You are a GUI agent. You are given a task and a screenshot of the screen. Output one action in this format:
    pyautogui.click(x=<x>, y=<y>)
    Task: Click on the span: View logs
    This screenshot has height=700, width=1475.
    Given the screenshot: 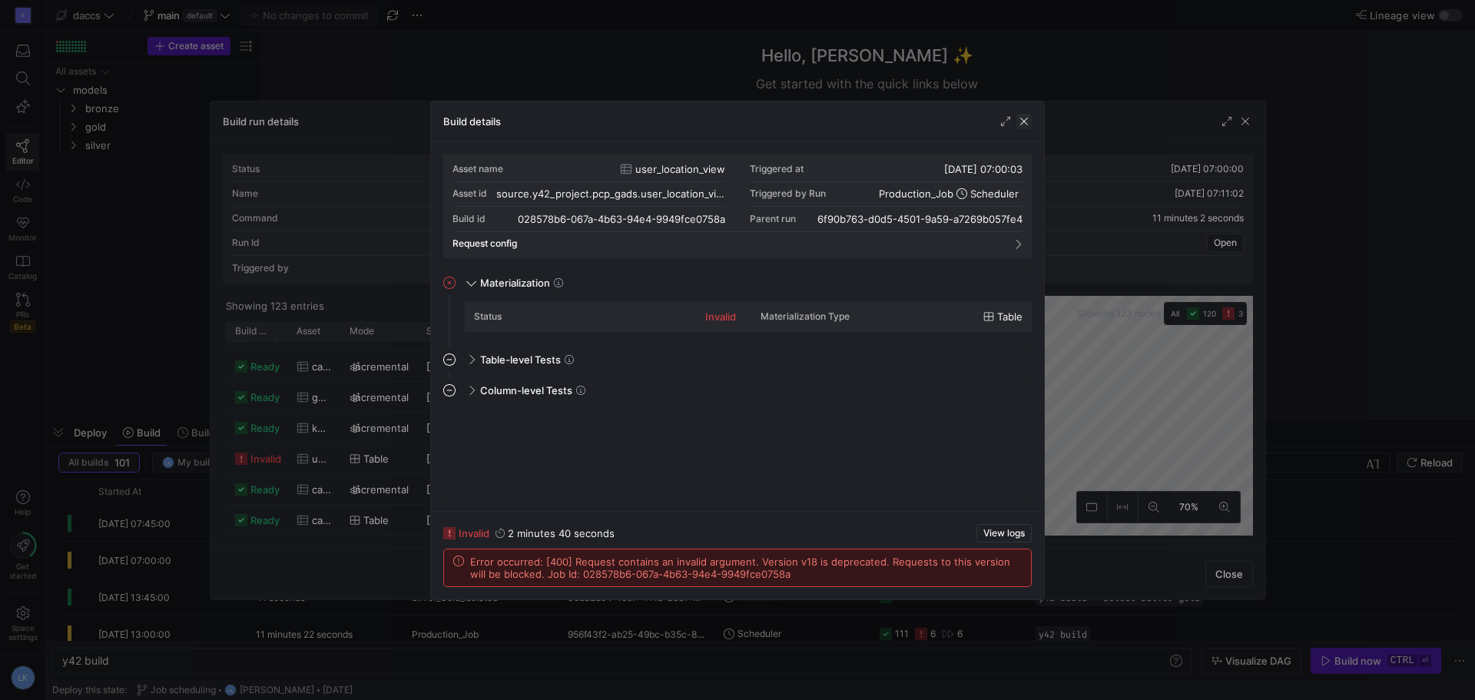 What is the action you would take?
    pyautogui.click(x=1004, y=533)
    